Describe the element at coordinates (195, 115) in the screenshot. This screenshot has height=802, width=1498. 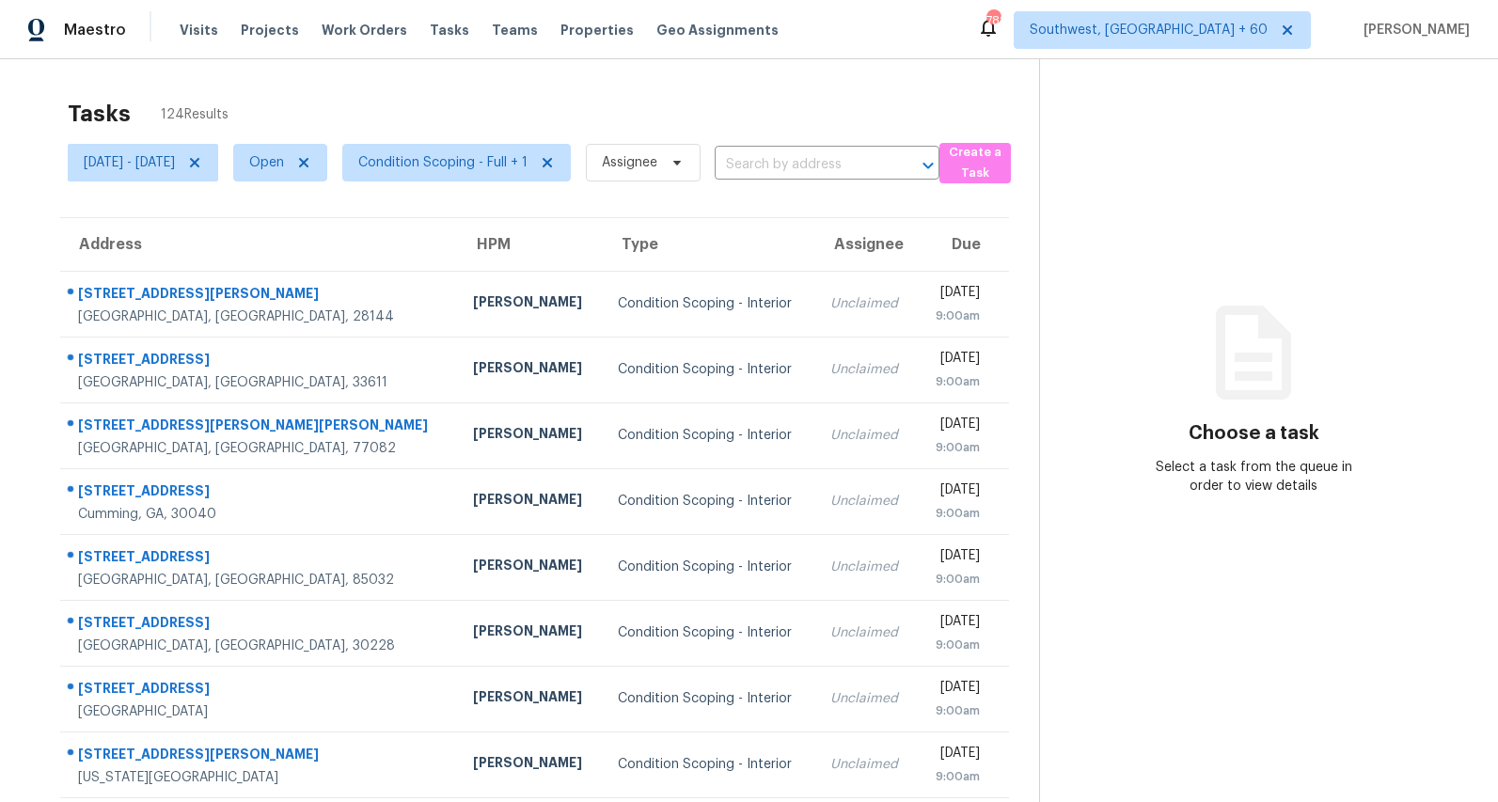
I see `span: 124 Results` at that location.